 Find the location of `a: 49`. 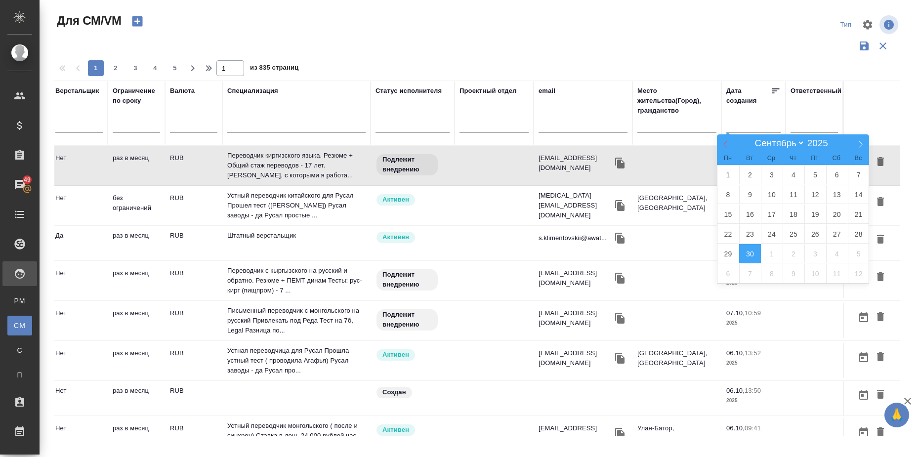

a: 49 is located at coordinates (20, 185).